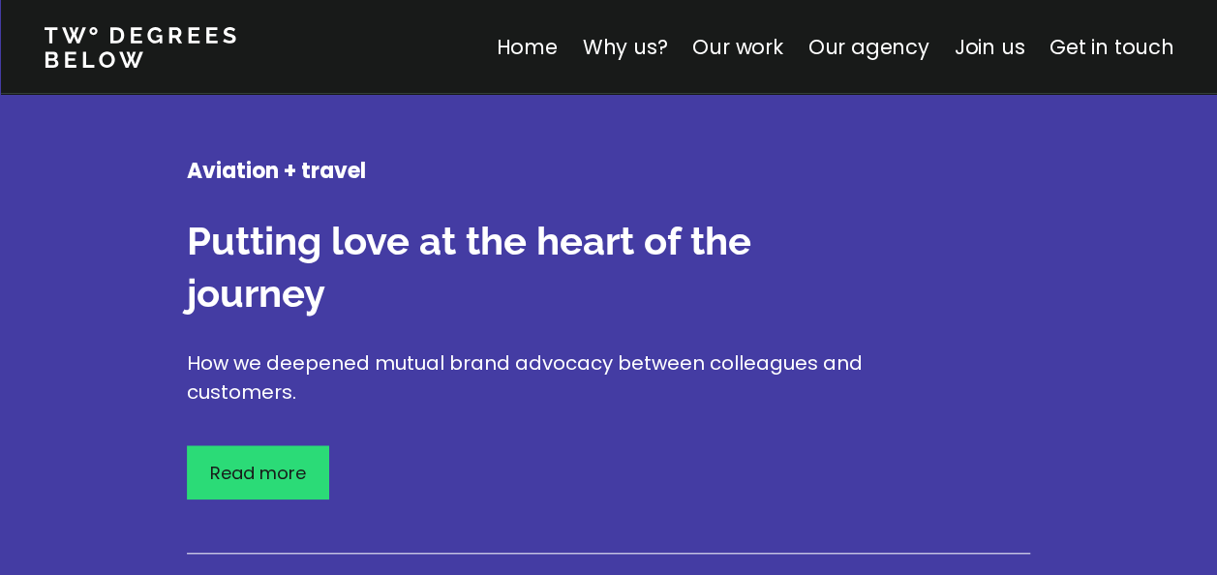 Image resolution: width=1217 pixels, height=575 pixels. I want to click on a: Home, so click(526, 46).